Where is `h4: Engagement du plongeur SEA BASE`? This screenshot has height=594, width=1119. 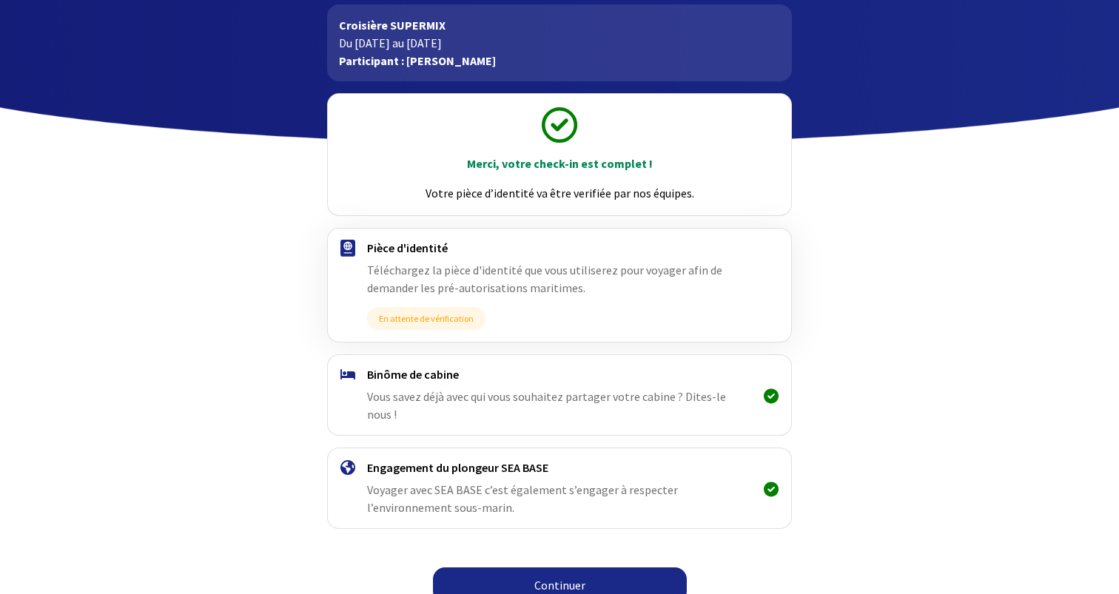 h4: Engagement du plongeur SEA BASE is located at coordinates (559, 468).